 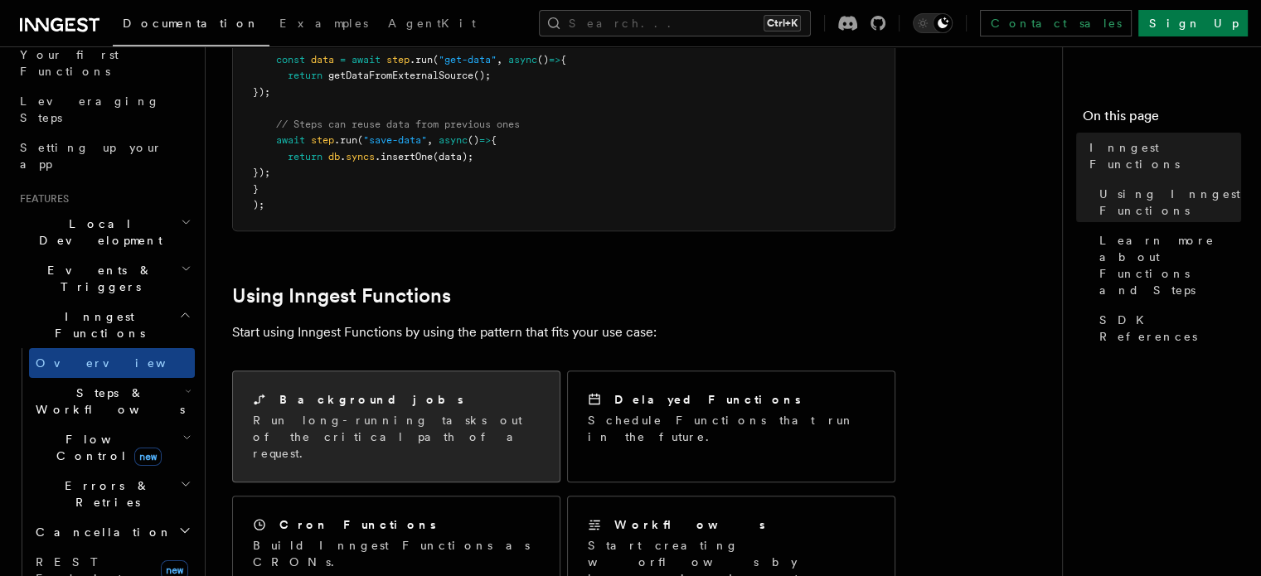 I want to click on span: Overview, so click(x=121, y=363).